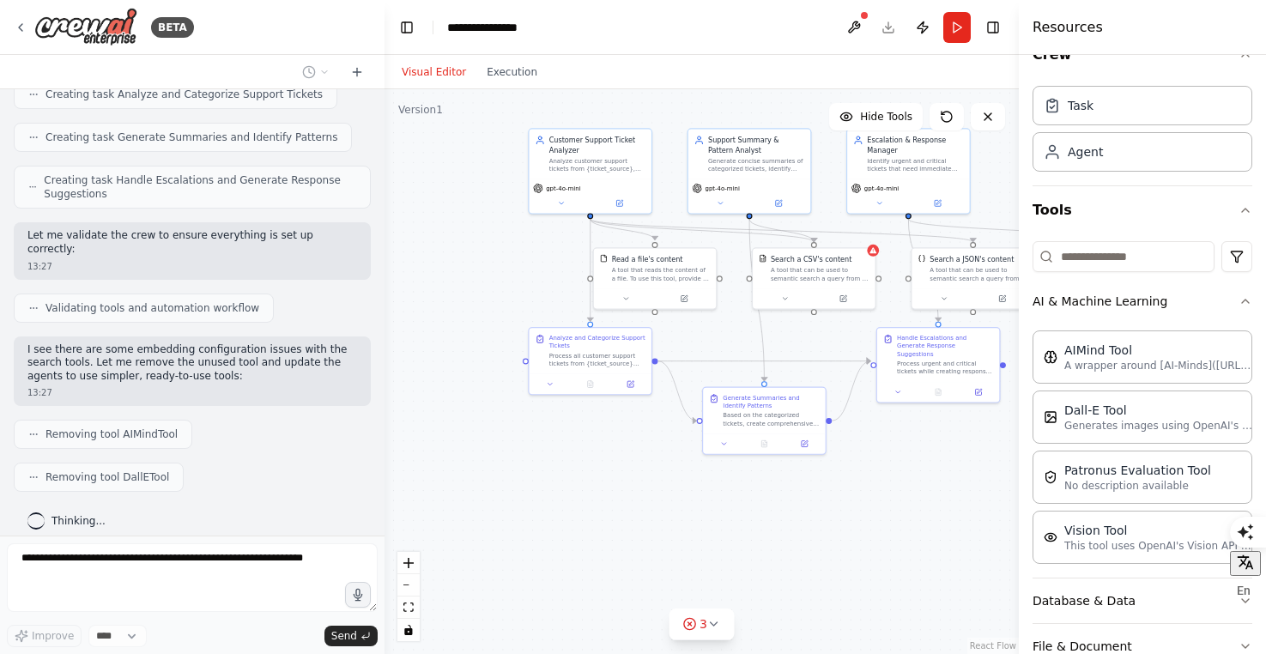 The height and width of the screenshot is (654, 1266). I want to click on g: Edge from d624e5a3-5be4-45a0-b03c-491ab130b217 to 8798ce2d-d00a-48bc-b616-81c70382dc78, so click(591, 270).